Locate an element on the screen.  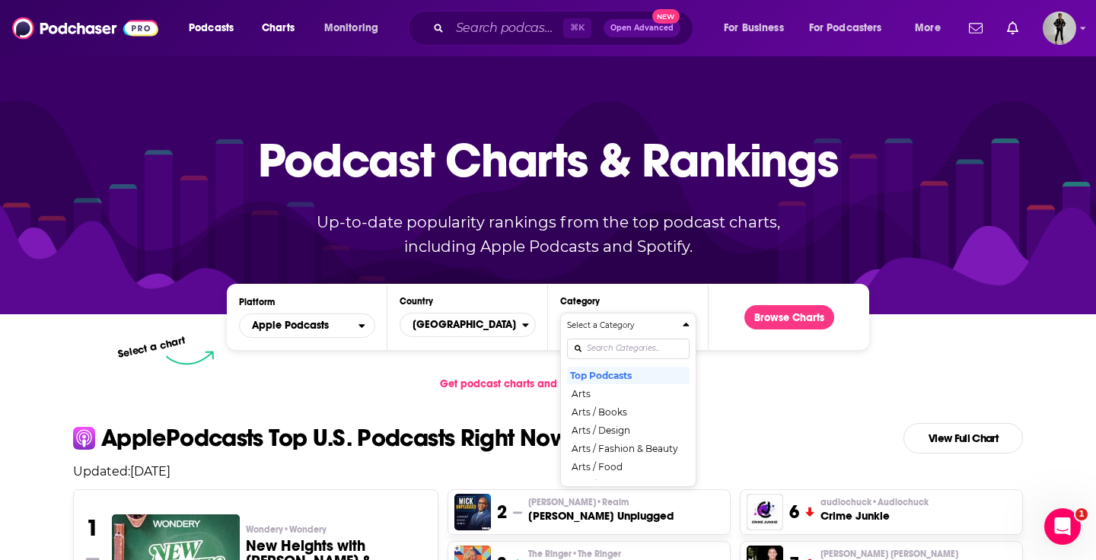
a: Crime Junkie is located at coordinates (765, 512).